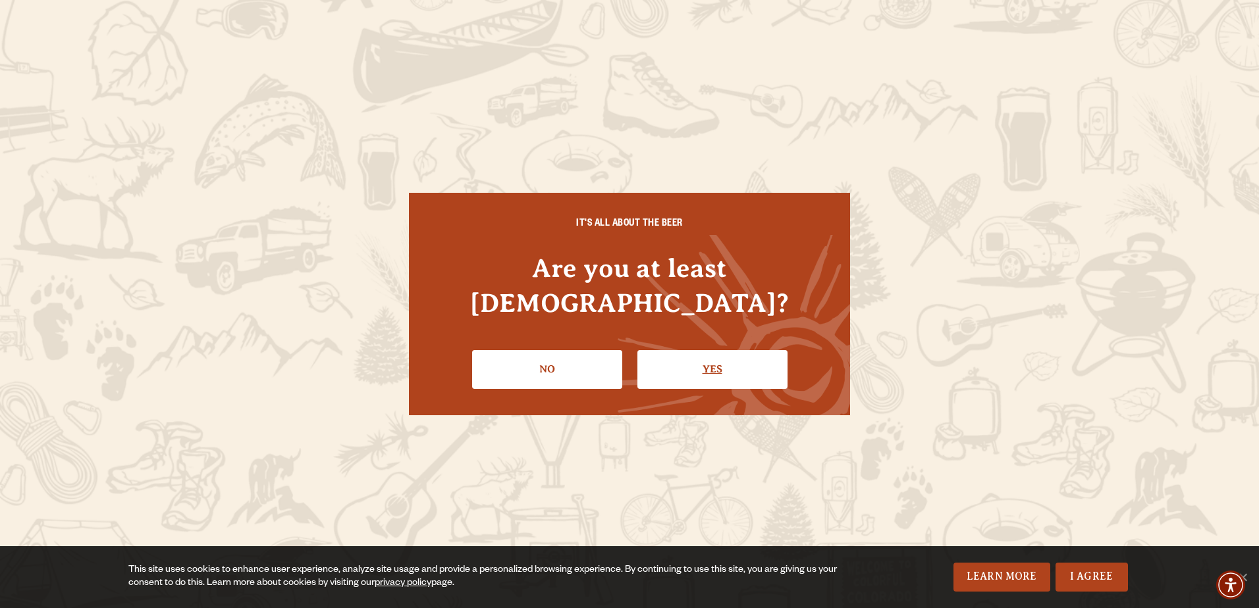 This screenshot has width=1259, height=608. What do you see at coordinates (1002, 578) in the screenshot?
I see `a: Learn More` at bounding box center [1002, 578].